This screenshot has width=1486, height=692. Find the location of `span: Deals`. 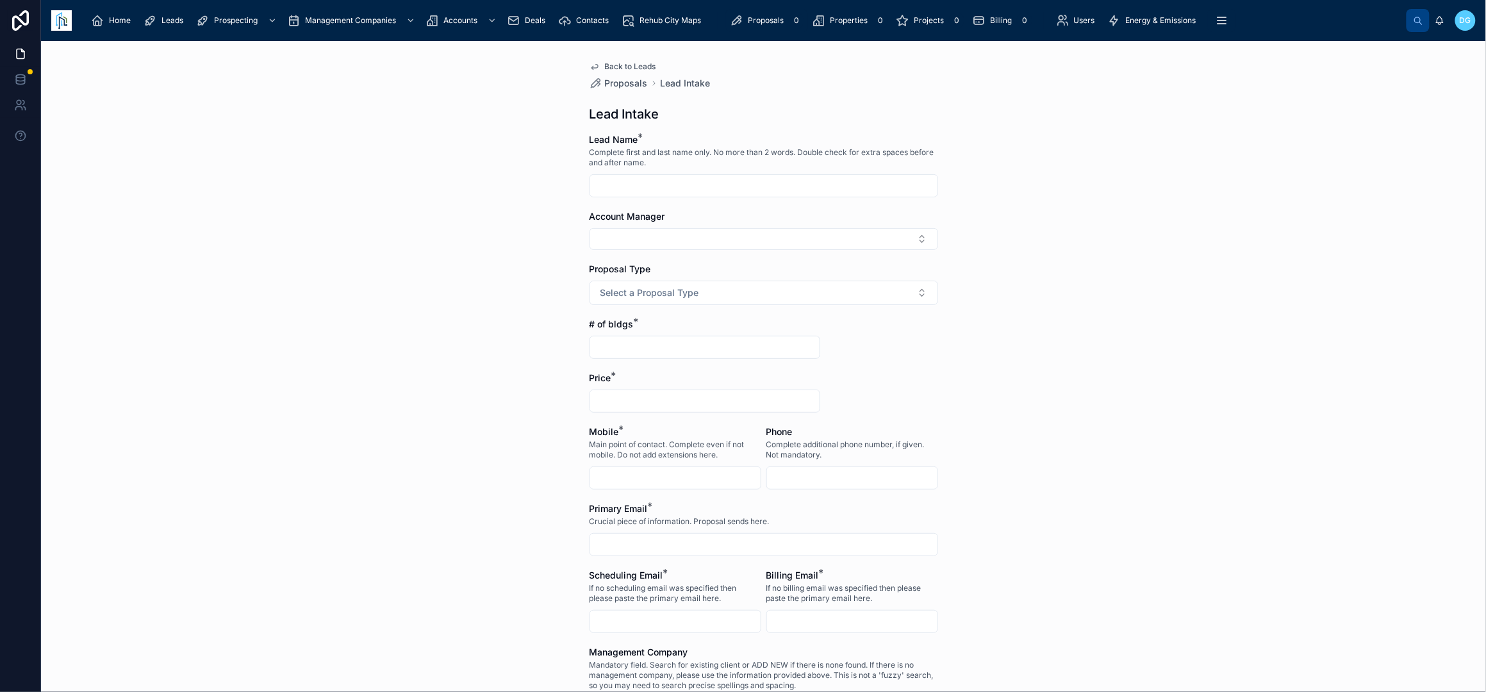

span: Deals is located at coordinates (535, 21).